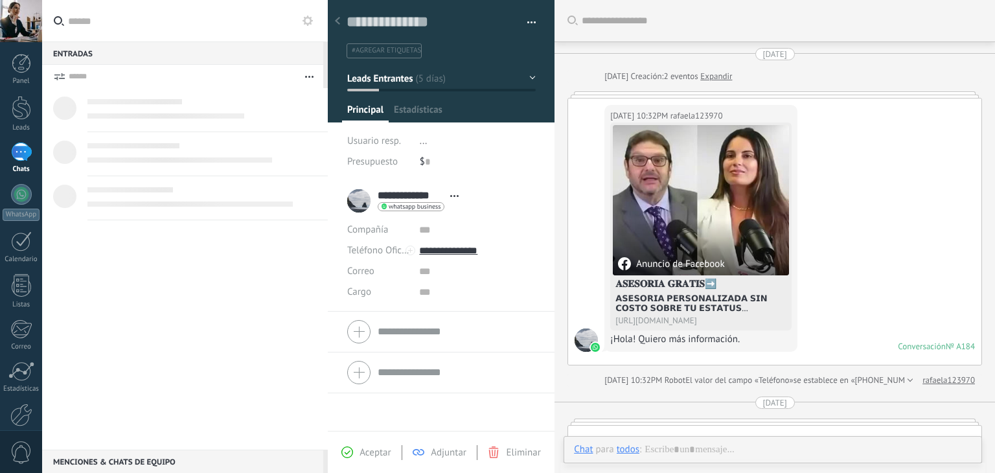 Image resolution: width=995 pixels, height=473 pixels. I want to click on h4: 𝐀𝐒𝐄𝐒𝐎𝐑𝐈𝐀 𝐆𝐑𝐀𝐓𝐈𝐒➡️, so click(701, 284).